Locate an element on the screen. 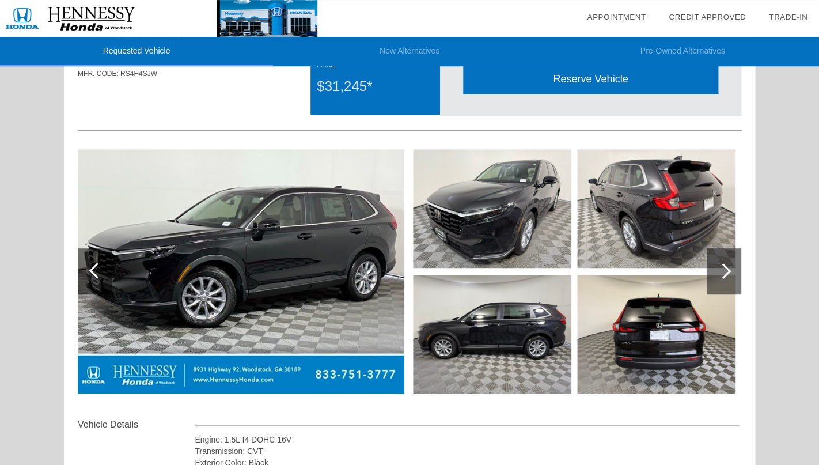 Image resolution: width=819 pixels, height=465 pixels. a: Appointment is located at coordinates (617, 17).